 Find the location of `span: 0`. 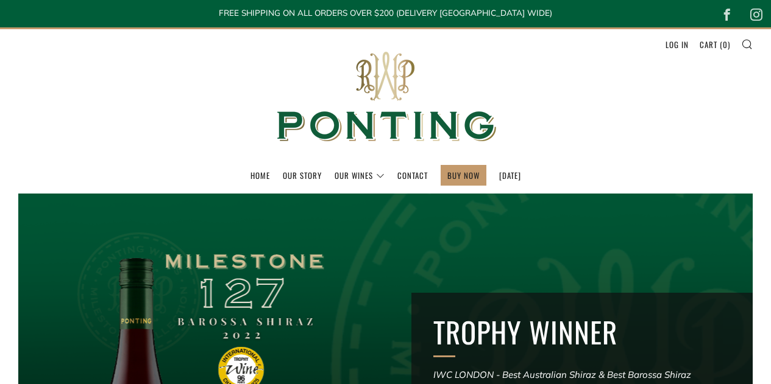

span: 0 is located at coordinates (725, 44).